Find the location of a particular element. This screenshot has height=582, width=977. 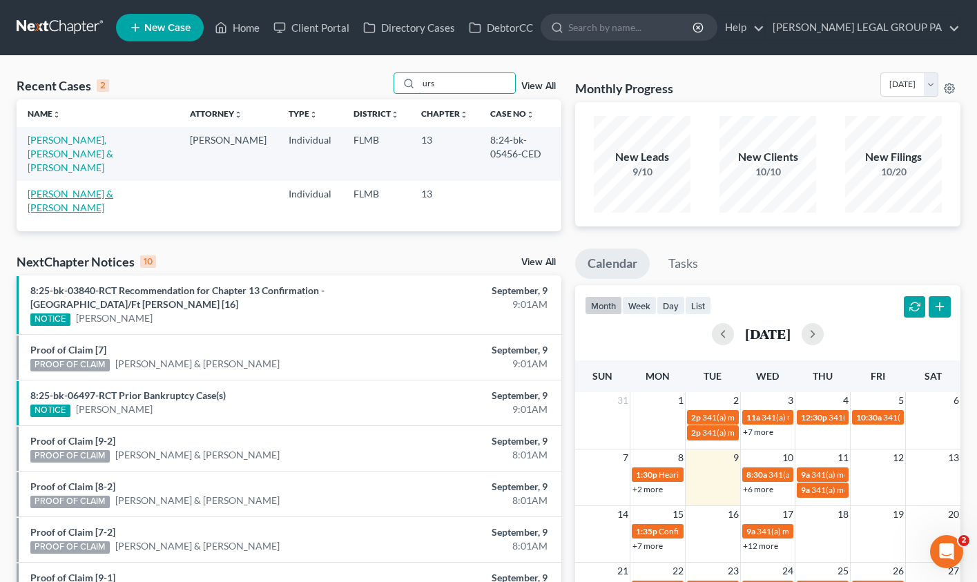

span: 13 is located at coordinates (953, 458).